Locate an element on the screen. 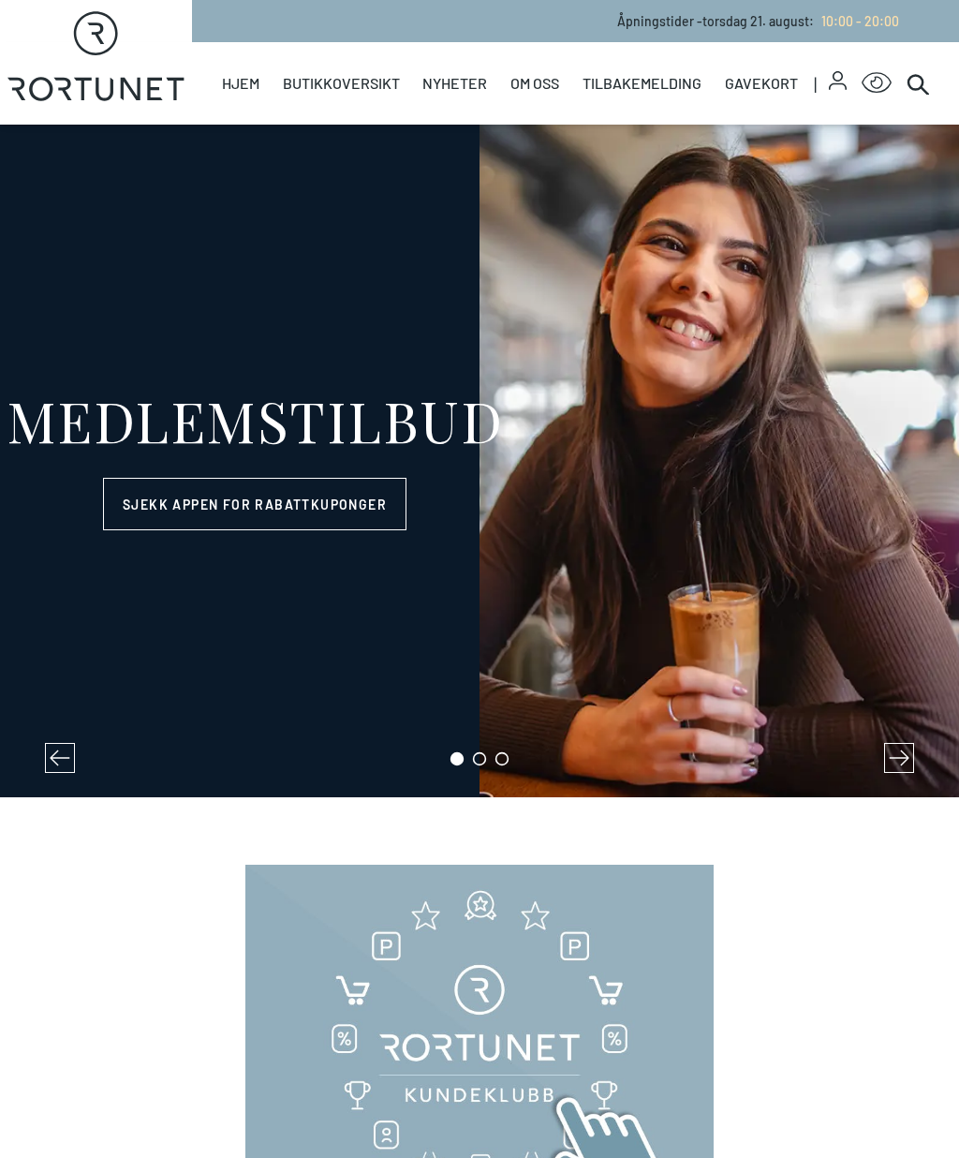 This screenshot has width=959, height=1158. div: MEDLEMSTILBUD is located at coordinates (255, 420).